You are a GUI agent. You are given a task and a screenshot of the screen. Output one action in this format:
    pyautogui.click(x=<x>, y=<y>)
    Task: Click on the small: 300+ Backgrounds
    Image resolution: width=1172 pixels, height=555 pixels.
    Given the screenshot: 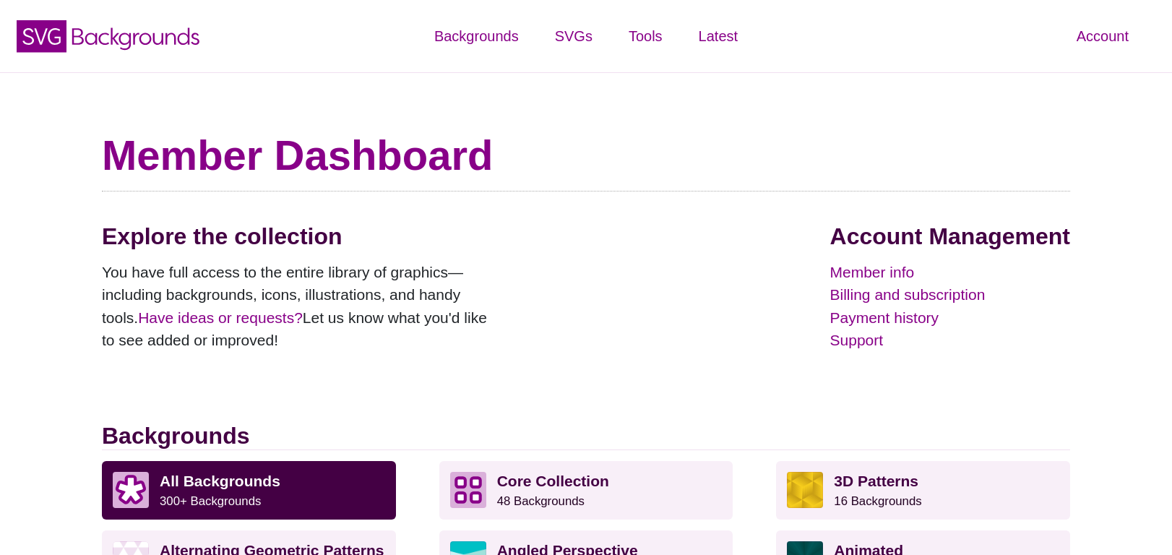 What is the action you would take?
    pyautogui.click(x=210, y=501)
    